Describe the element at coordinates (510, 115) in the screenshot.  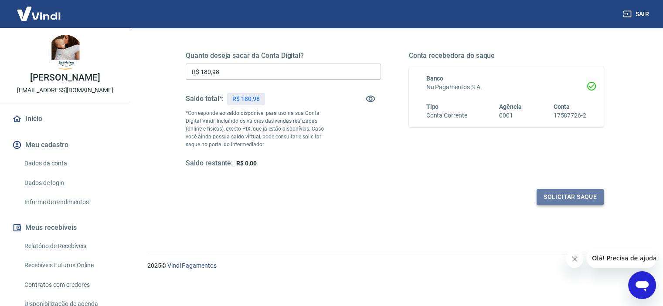
I see `h6: 0001` at that location.